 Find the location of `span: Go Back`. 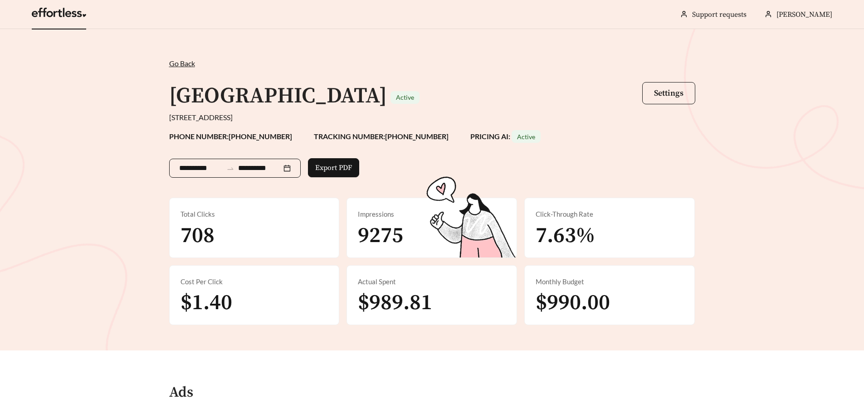

span: Go Back is located at coordinates (182, 63).